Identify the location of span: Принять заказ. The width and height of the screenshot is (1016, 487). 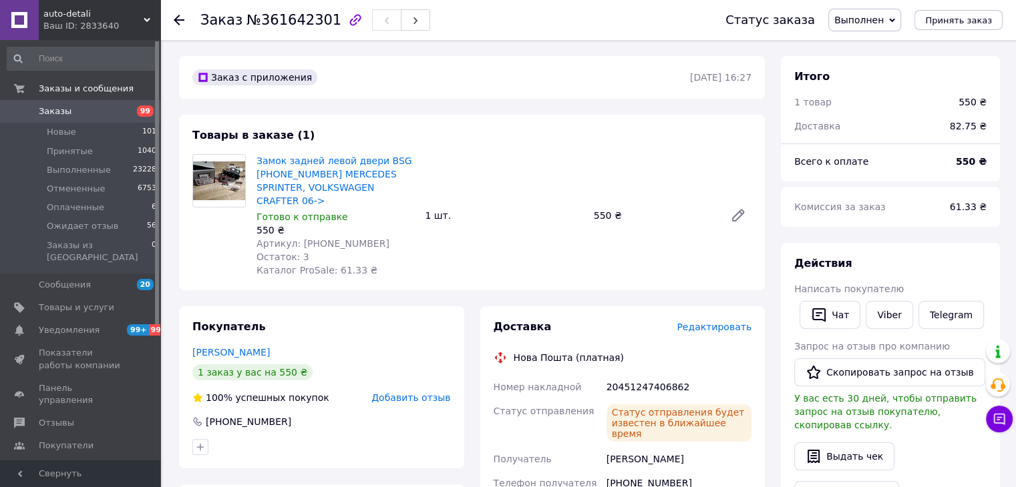
(958, 20).